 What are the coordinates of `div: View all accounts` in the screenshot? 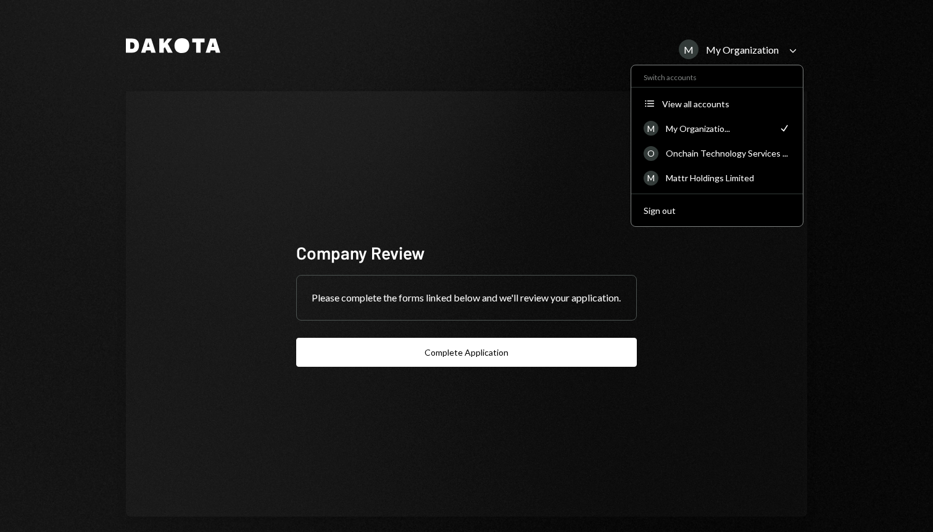 It's located at (726, 104).